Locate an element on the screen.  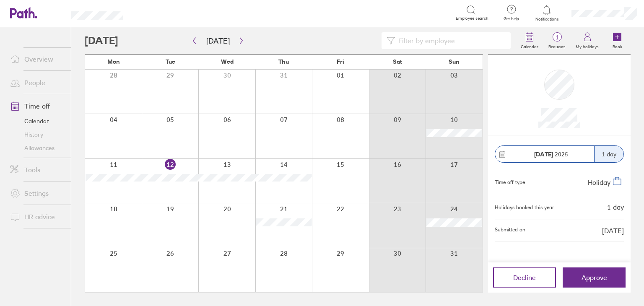
span: Approve is located at coordinates (594, 278).